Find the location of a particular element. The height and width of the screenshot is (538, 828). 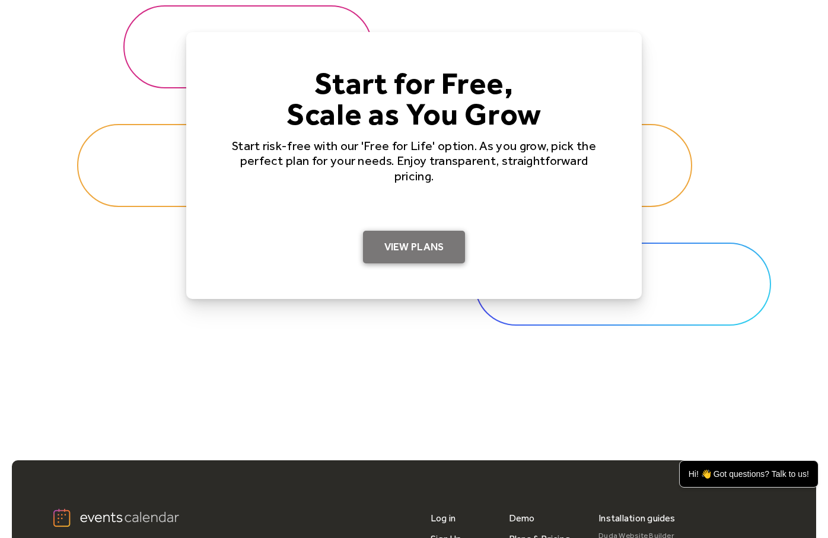

a: Log in is located at coordinates (443, 518).